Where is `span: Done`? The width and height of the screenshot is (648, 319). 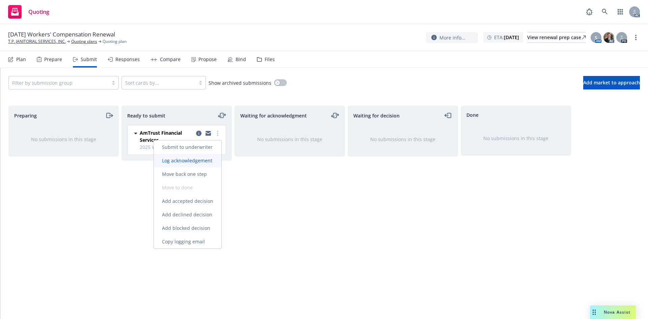
span: Done is located at coordinates (473, 115).